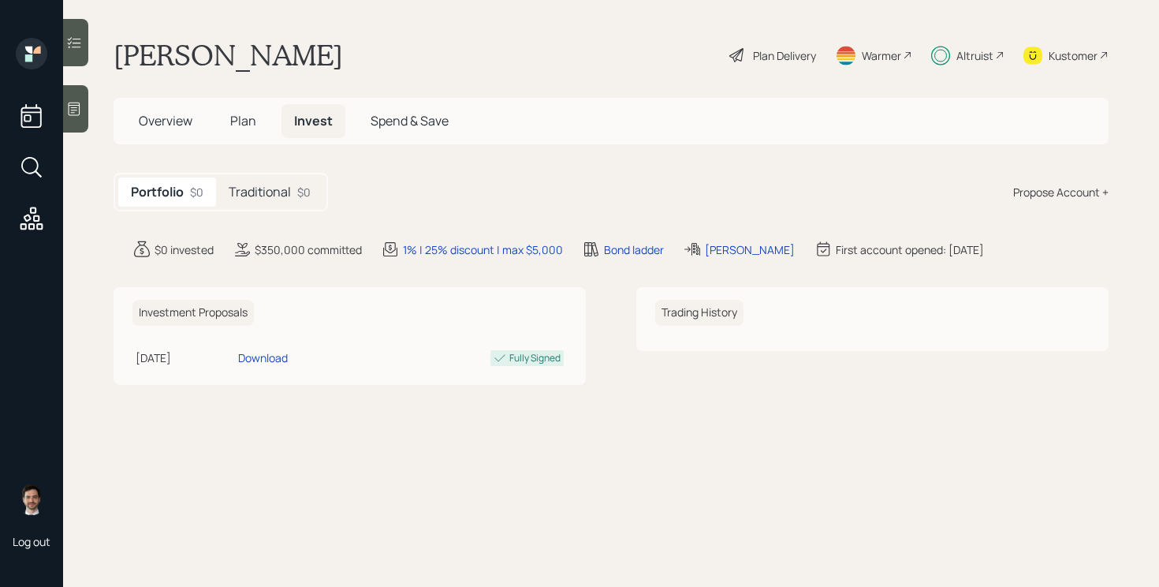 Image resolution: width=1159 pixels, height=587 pixels. Describe the element at coordinates (193, 312) in the screenshot. I see `h6: Investment Proposals` at that location.